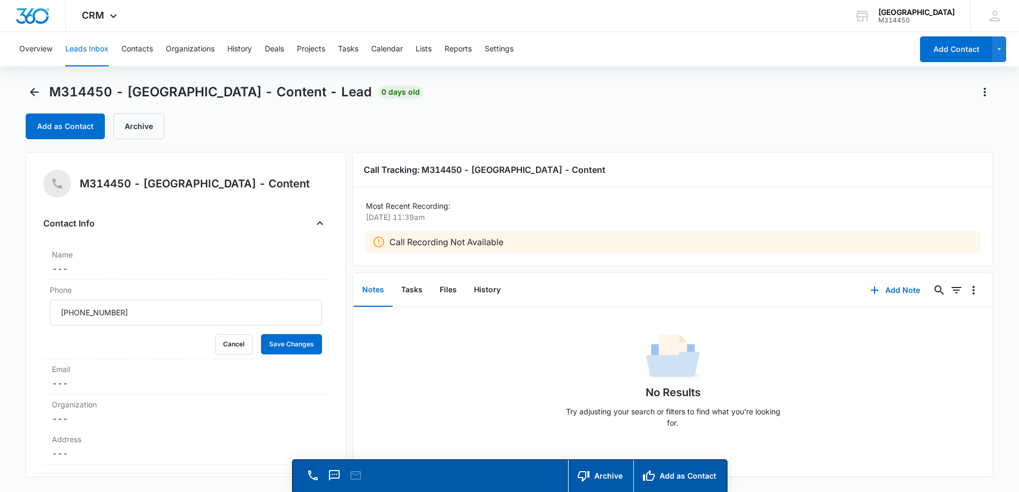 The height and width of the screenshot is (492, 1019). Describe the element at coordinates (311, 49) in the screenshot. I see `button: Projects` at that location.